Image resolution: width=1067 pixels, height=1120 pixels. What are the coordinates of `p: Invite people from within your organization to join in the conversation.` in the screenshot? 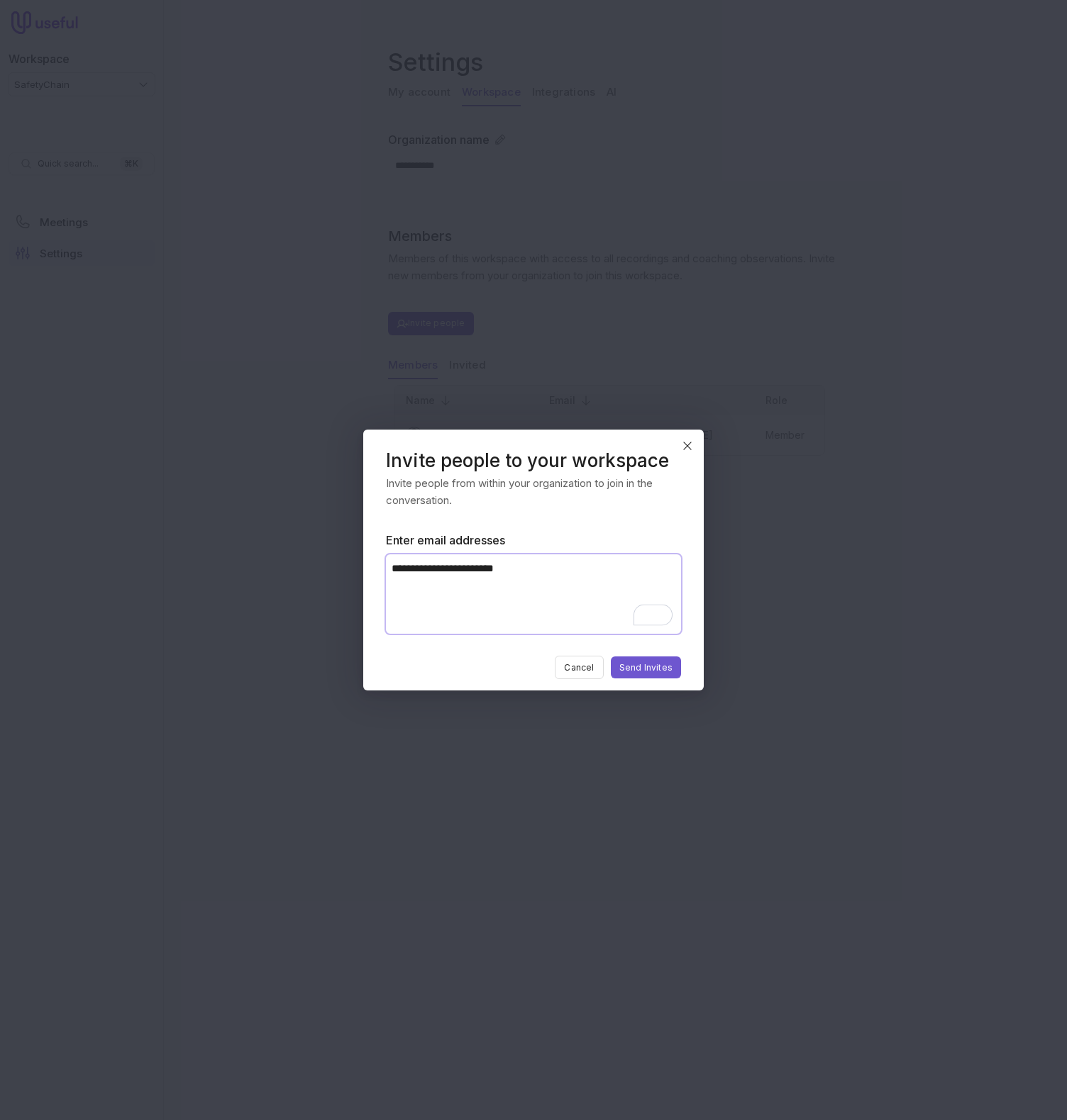 It's located at (534, 492).